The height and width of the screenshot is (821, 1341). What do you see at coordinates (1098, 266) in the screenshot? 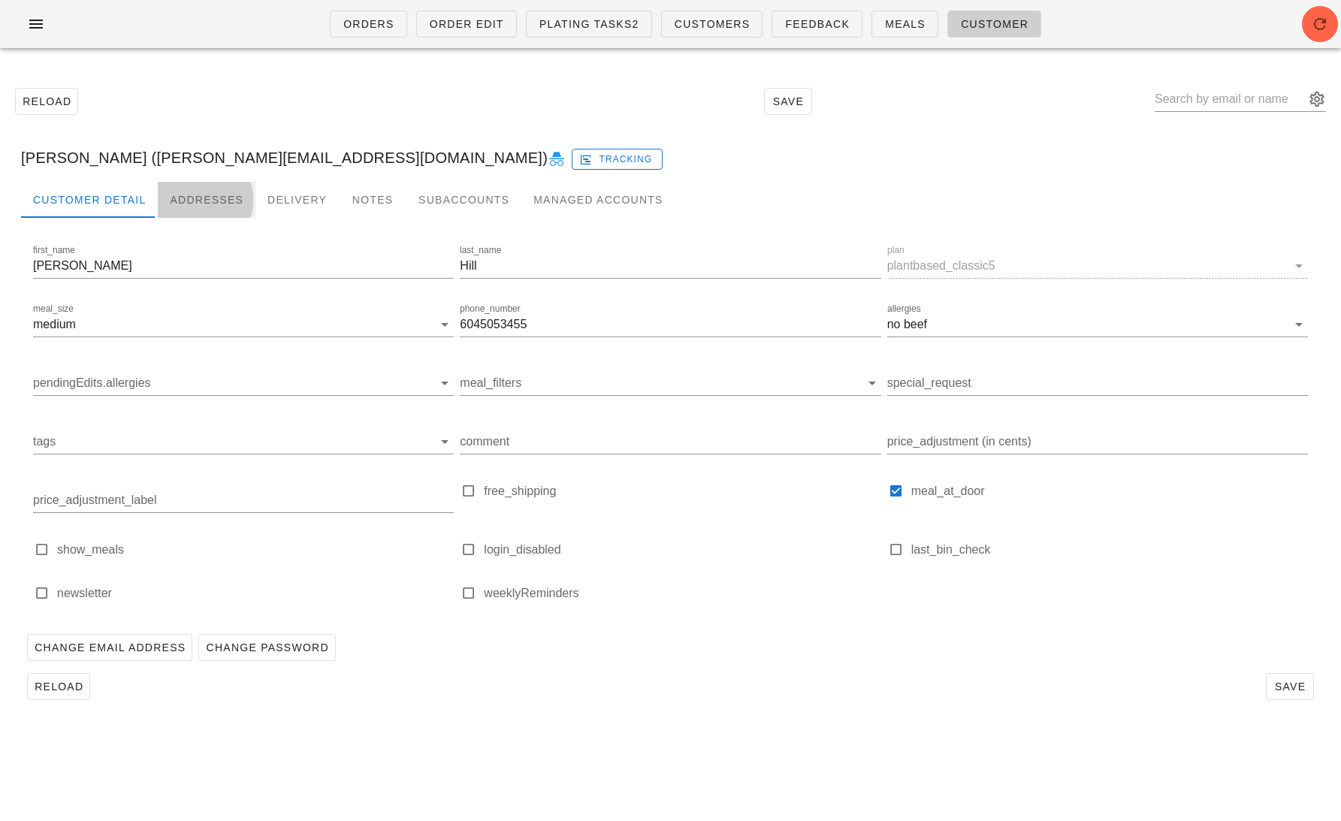
I see `div: planplantbased_classic5` at bounding box center [1098, 266].